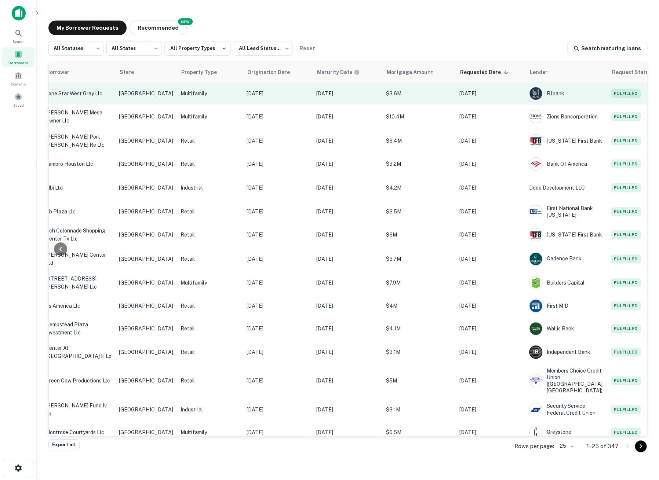  I want to click on th: Mortgage Amount, so click(419, 72).